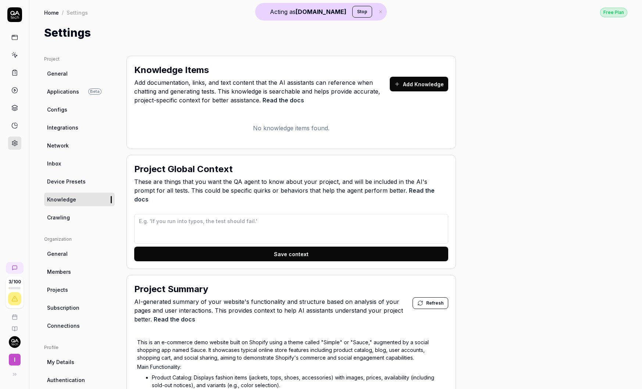  I want to click on button: Refresh, so click(430, 304).